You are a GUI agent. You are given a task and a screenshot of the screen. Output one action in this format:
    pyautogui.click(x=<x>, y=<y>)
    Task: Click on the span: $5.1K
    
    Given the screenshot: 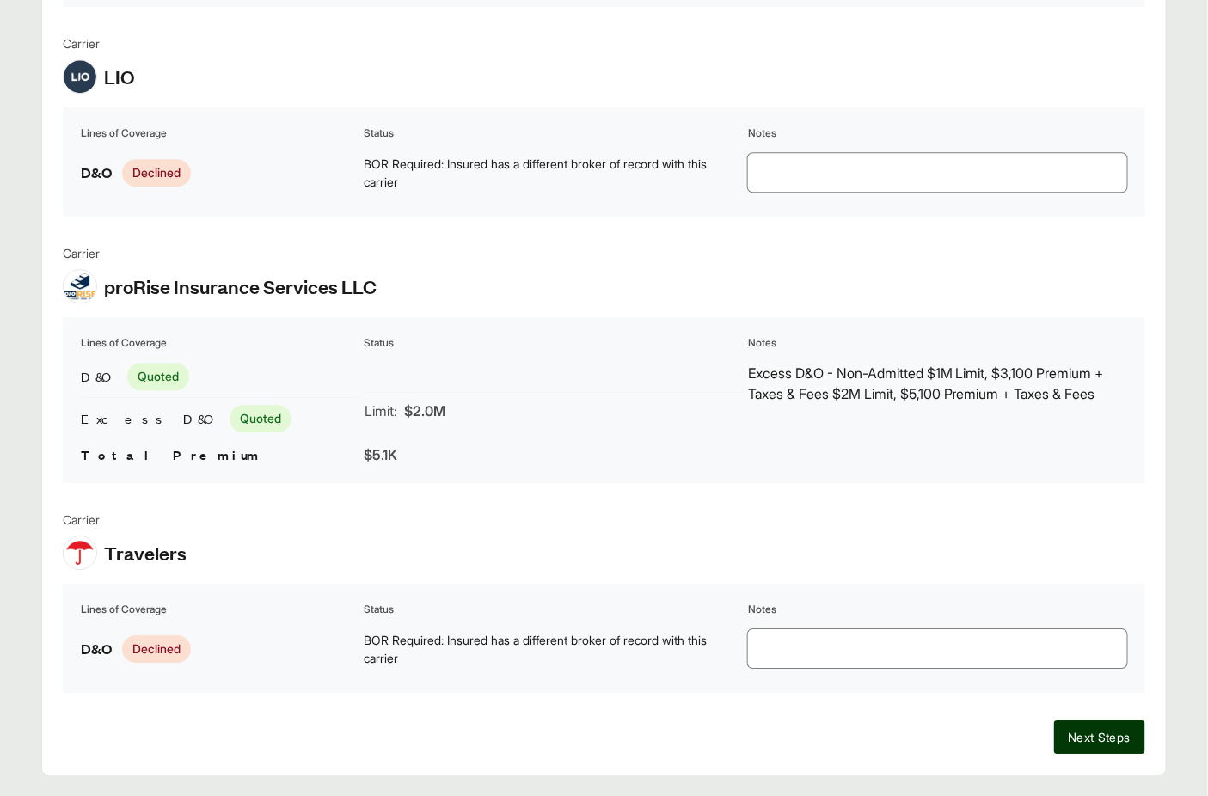 What is the action you would take?
    pyautogui.click(x=380, y=455)
    